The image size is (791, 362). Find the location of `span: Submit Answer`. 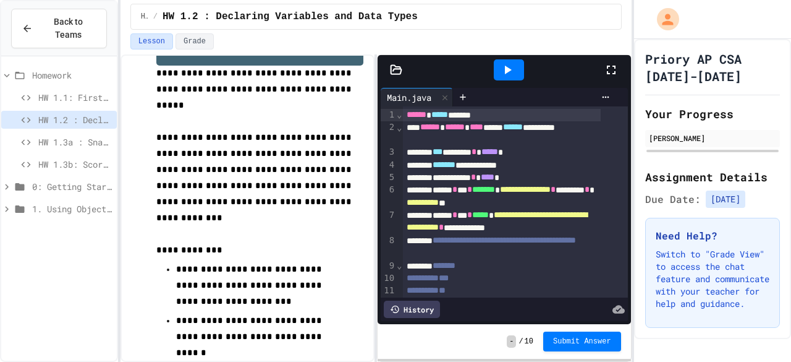

span: Submit Answer is located at coordinates (582, 341).